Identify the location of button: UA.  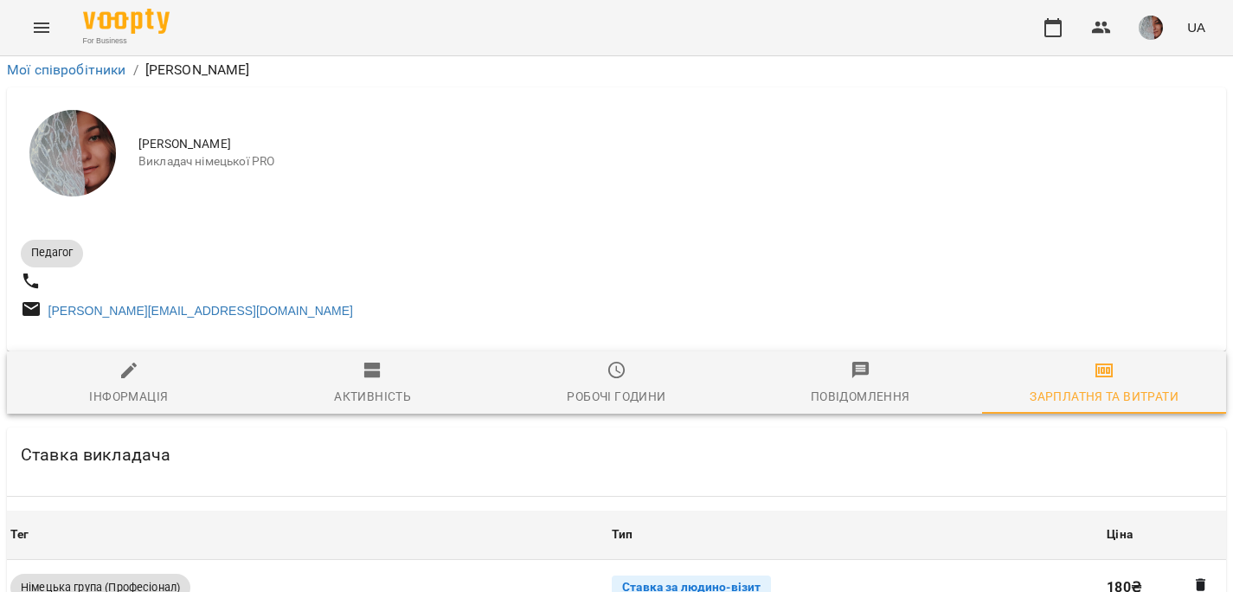
(1196, 27).